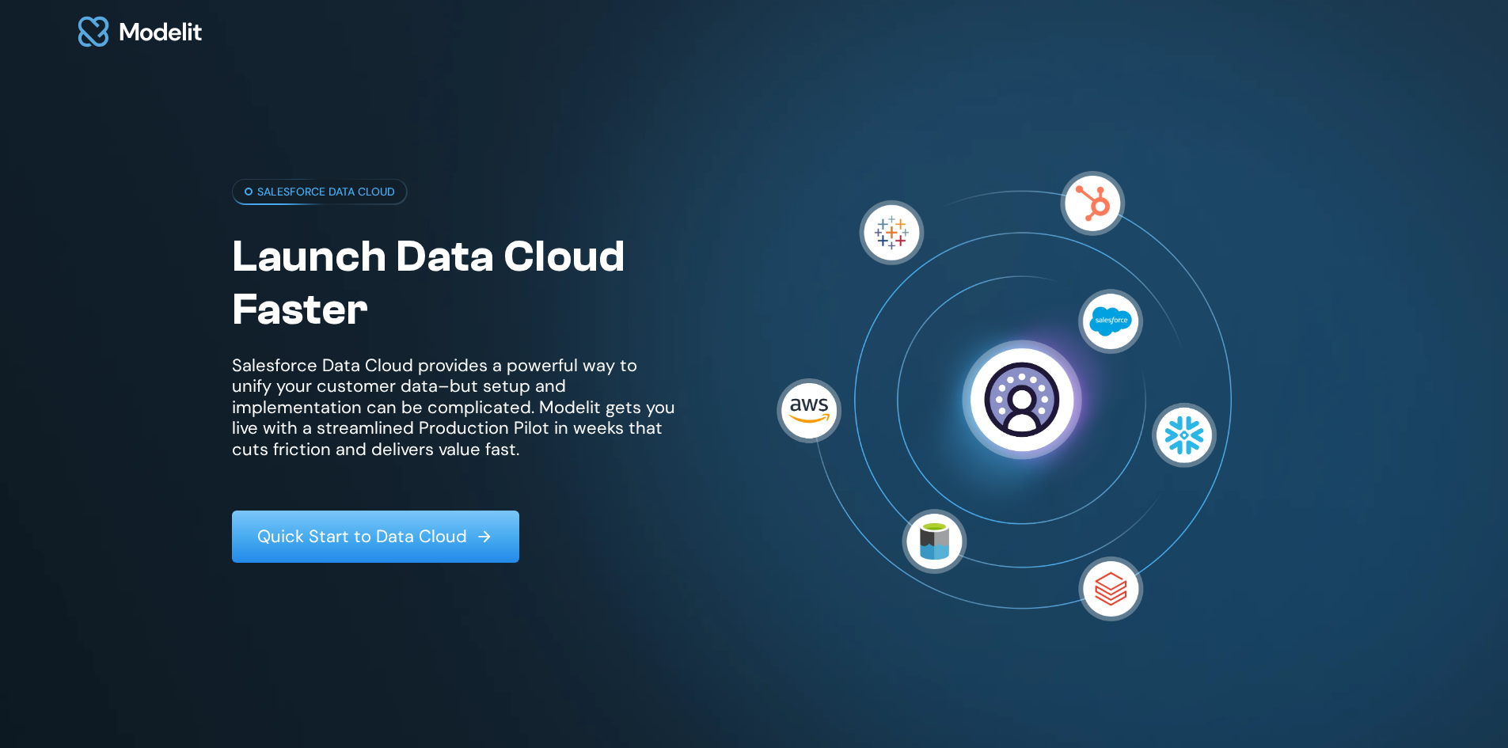 The height and width of the screenshot is (748, 1508). Describe the element at coordinates (453, 283) in the screenshot. I see `h1: Launch Data Cloud Faster` at that location.